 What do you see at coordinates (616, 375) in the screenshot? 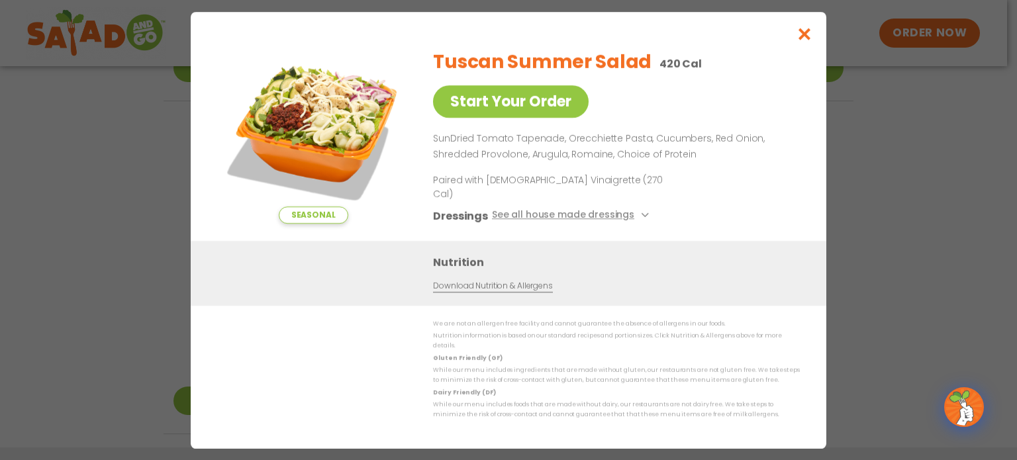
I see `p: While our menu includes ingredients that are made without gluten, our restaurants are not gluten ...` at bounding box center [616, 375].